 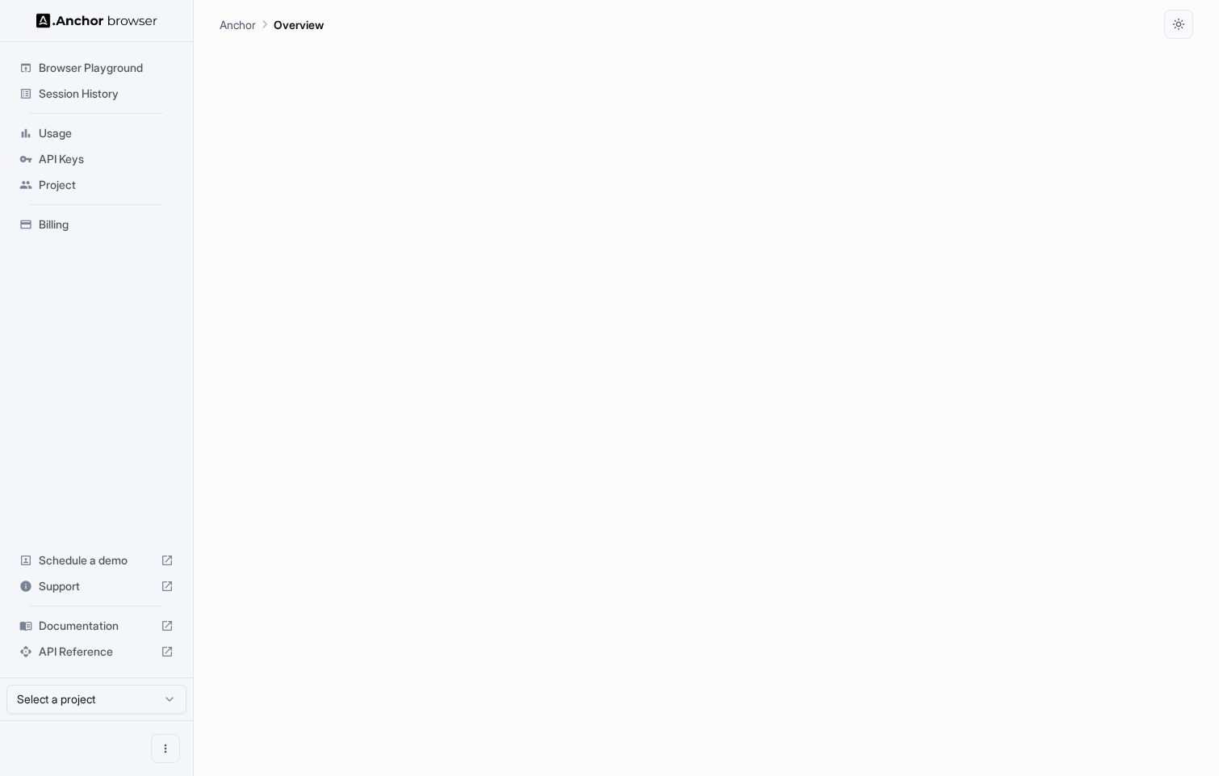 What do you see at coordinates (96, 652) in the screenshot?
I see `div: API Reference` at bounding box center [96, 652].